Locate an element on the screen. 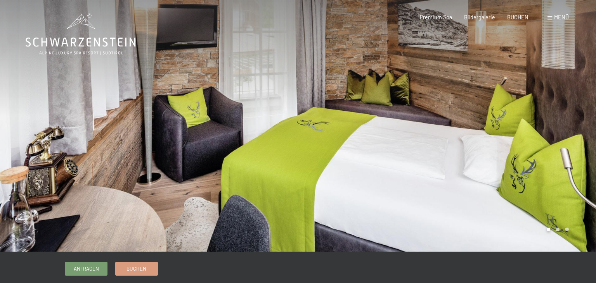 This screenshot has width=596, height=283. span: Anfragen is located at coordinates (86, 269).